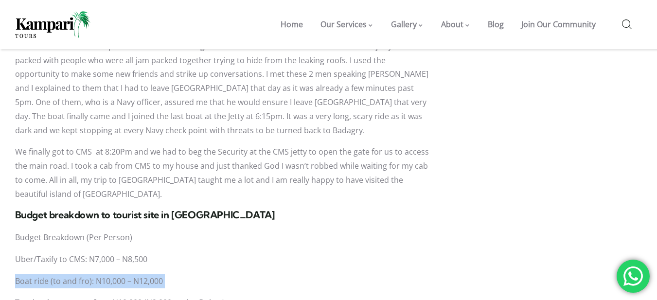 This screenshot has height=300, width=657. Describe the element at coordinates (403, 24) in the screenshot. I see `span: Gallery` at that location.